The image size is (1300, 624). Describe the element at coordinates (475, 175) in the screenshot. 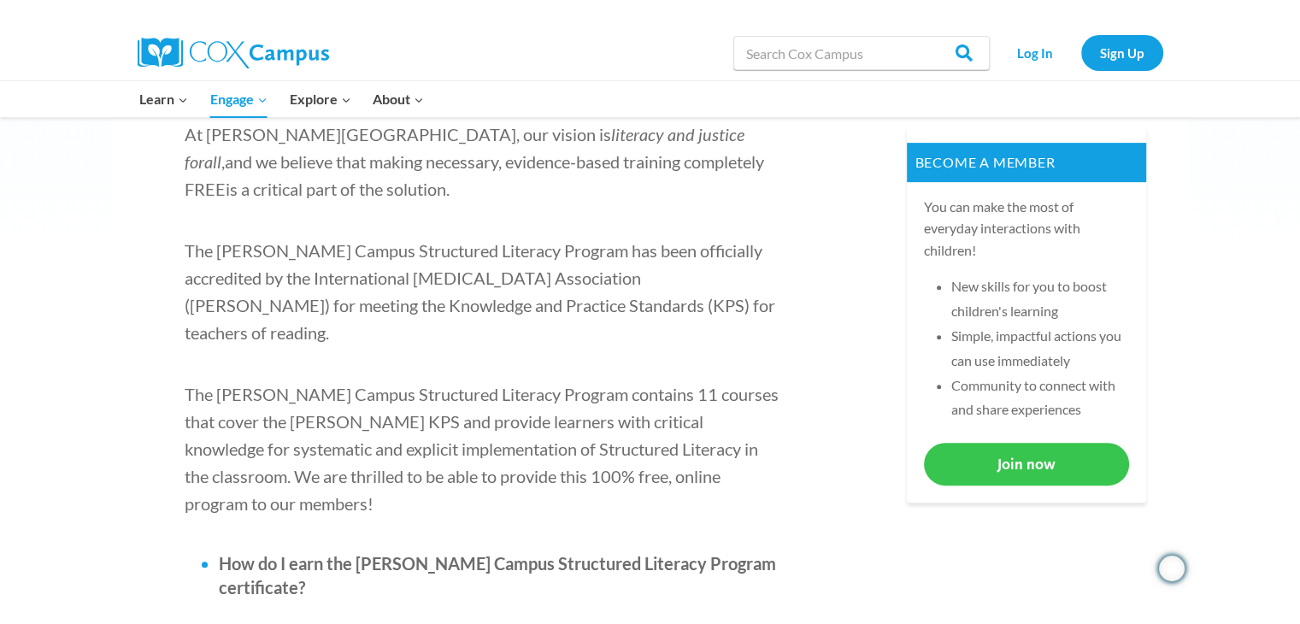

I see `span: and we believe that making necessary, evidence-based training completely FREE` at that location.